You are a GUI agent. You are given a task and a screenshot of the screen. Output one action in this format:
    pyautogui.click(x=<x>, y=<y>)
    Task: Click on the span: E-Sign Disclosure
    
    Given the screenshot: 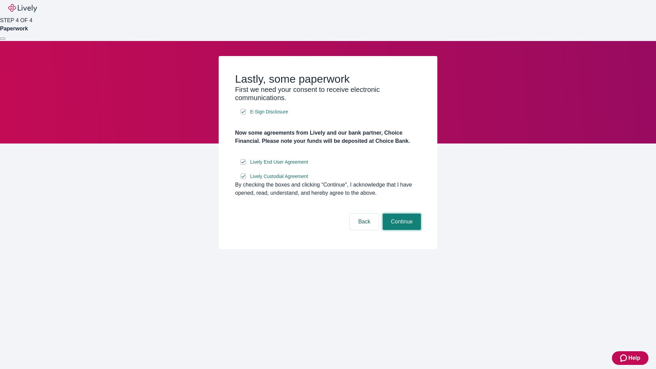 What is the action you would take?
    pyautogui.click(x=269, y=112)
    